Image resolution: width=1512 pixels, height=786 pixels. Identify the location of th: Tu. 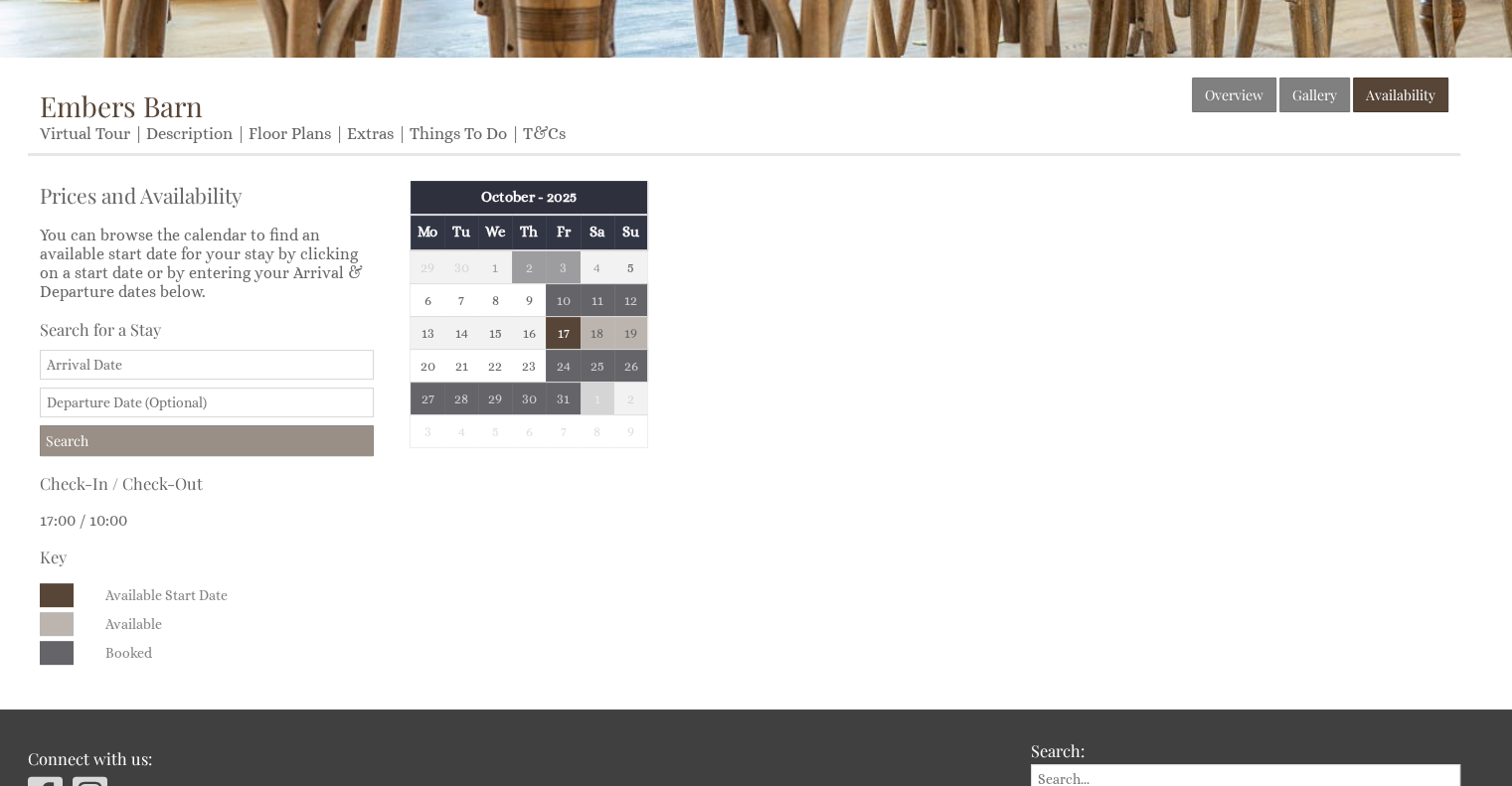
(461, 231).